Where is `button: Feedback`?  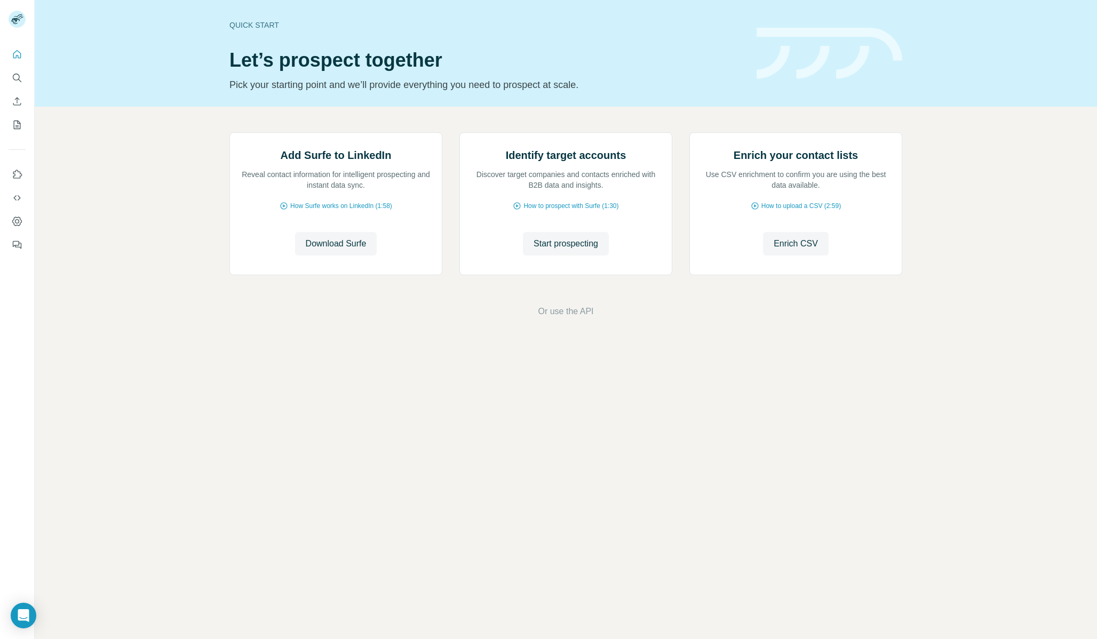 button: Feedback is located at coordinates (17, 245).